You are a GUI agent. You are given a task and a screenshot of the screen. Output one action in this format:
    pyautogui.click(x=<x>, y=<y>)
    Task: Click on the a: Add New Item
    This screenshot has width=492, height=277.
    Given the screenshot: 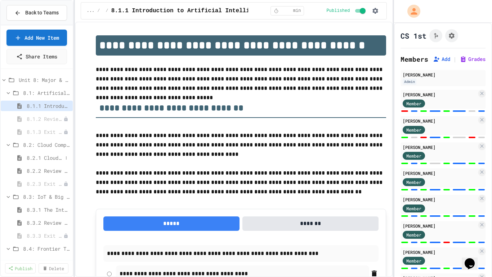 What is the action you would take?
    pyautogui.click(x=37, y=37)
    